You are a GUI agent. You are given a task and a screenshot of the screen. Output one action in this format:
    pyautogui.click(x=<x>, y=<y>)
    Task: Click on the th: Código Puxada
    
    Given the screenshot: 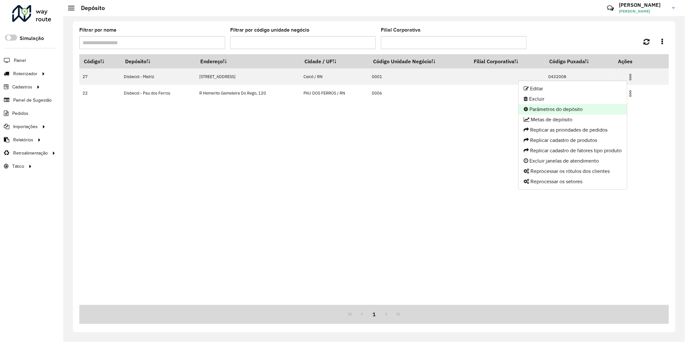 What is the action you would take?
    pyautogui.click(x=579, y=61)
    